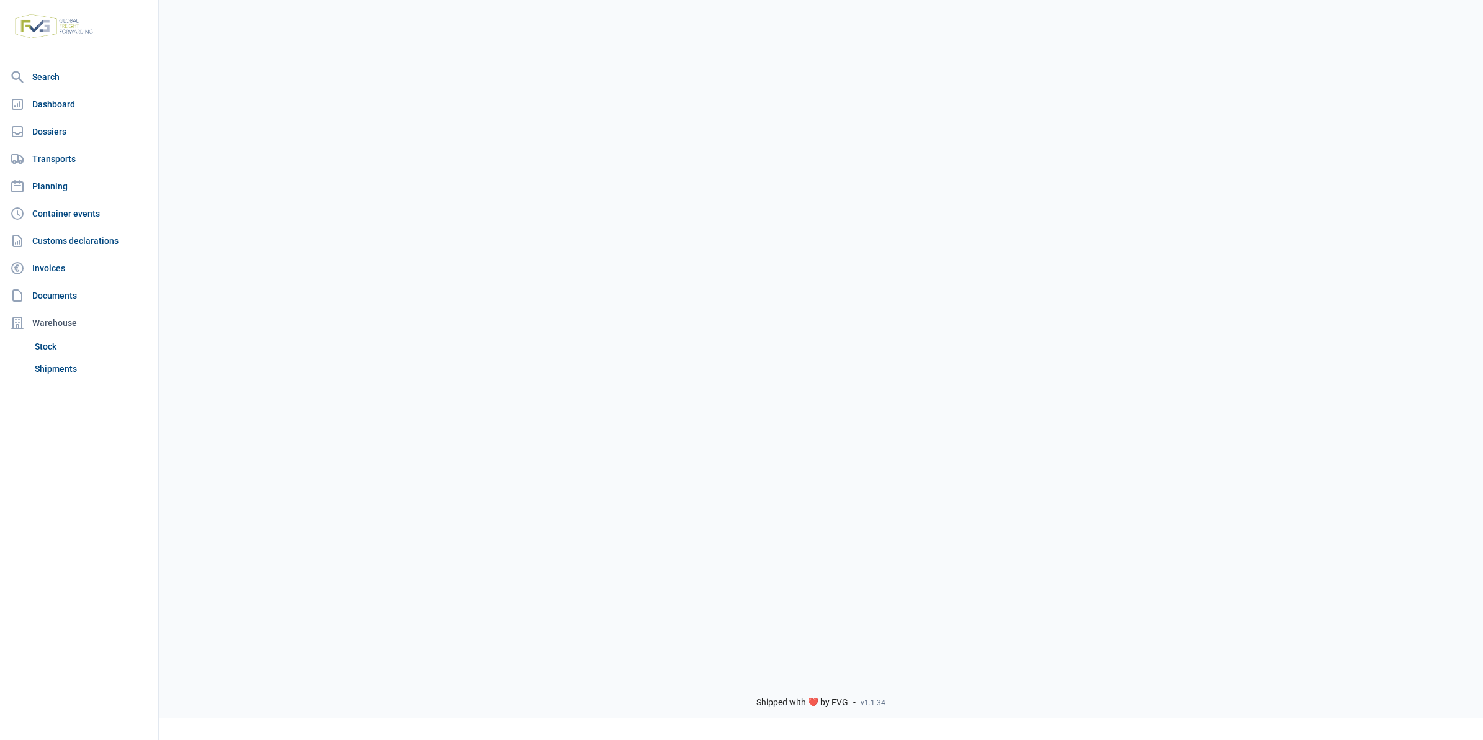  I want to click on a: Container events, so click(79, 213).